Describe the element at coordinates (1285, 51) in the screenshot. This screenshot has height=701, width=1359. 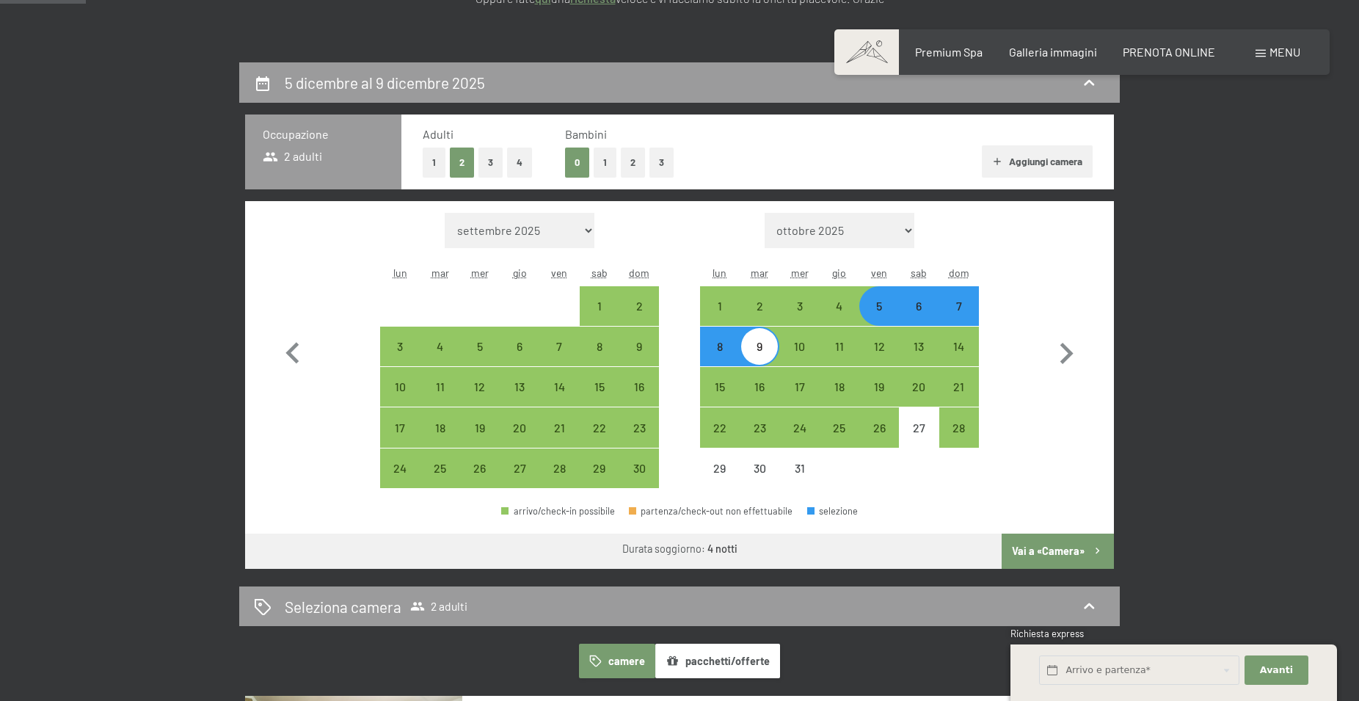
I see `span: Menu` at that location.